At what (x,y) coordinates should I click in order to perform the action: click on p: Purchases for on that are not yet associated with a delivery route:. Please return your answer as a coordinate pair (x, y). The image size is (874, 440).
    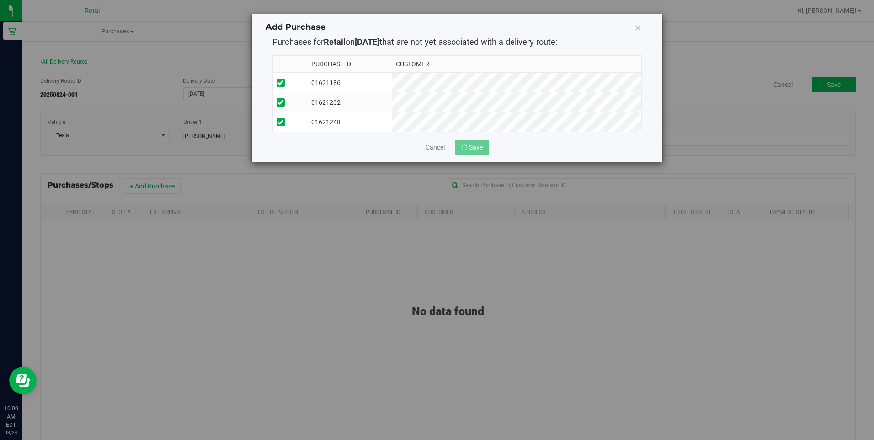
    Looking at the image, I should click on (457, 42).